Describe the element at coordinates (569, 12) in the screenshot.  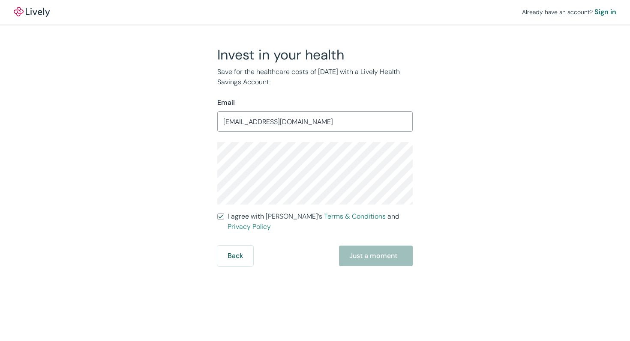
I see `div: Already have an account?` at that location.